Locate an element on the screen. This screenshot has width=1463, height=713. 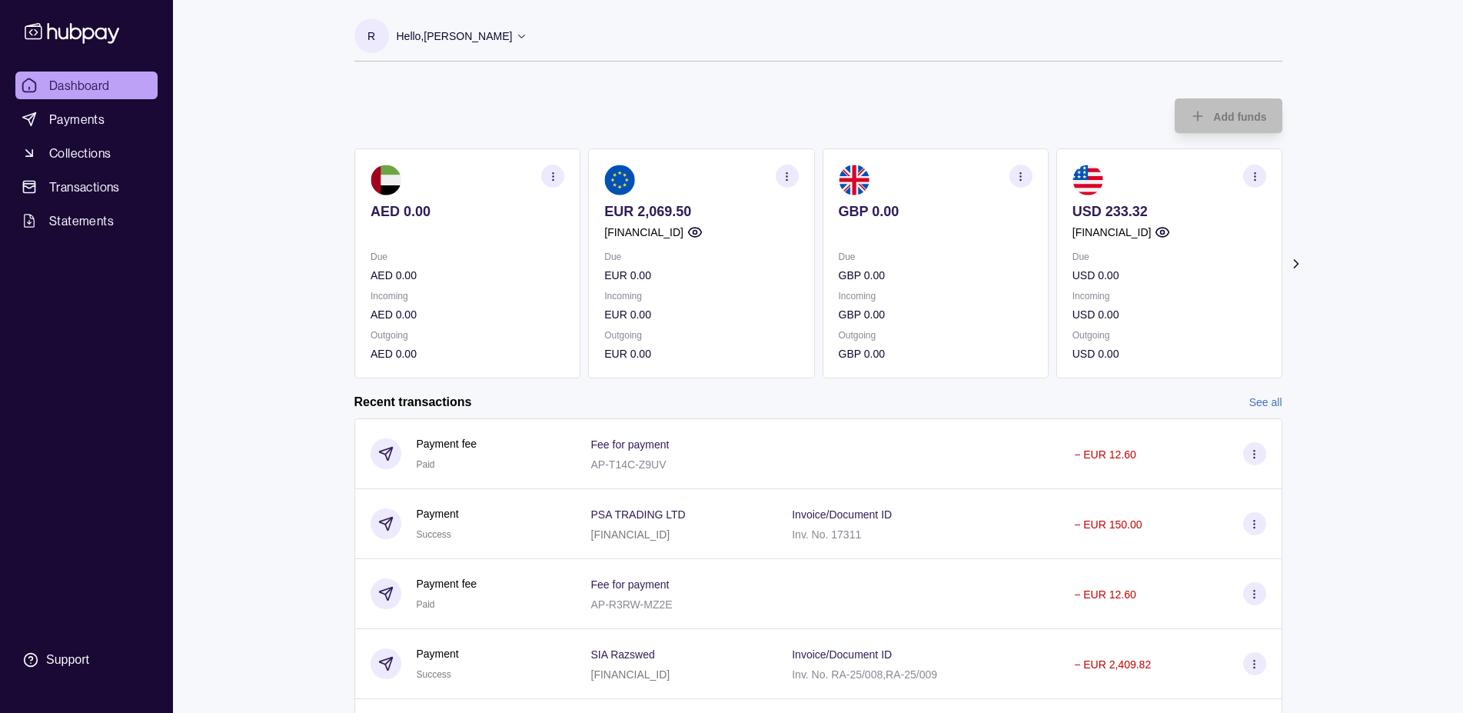
button: Add funds is located at coordinates (1228, 115).